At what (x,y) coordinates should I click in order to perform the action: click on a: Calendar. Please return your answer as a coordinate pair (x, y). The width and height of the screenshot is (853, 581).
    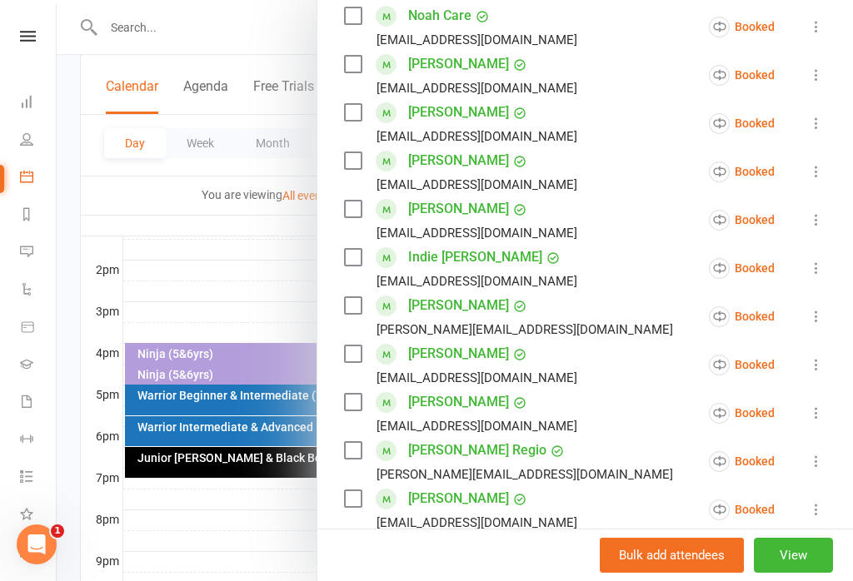
    Looking at the image, I should click on (38, 178).